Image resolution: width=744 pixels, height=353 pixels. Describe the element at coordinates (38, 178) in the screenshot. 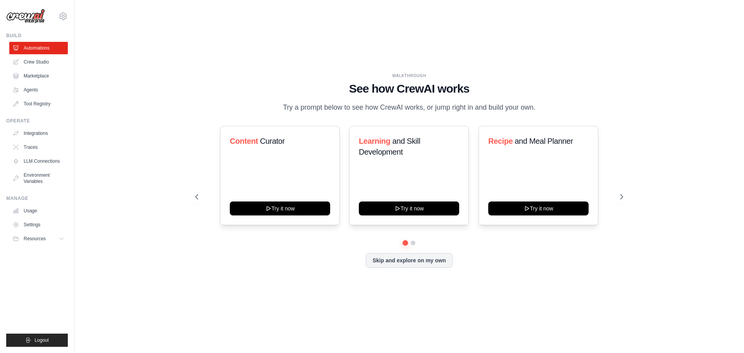

I see `a: Environment Variables` at that location.